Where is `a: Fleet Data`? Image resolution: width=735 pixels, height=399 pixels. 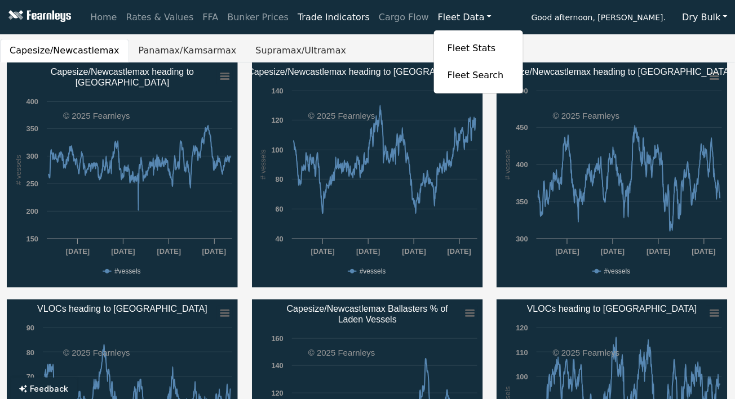 a: Fleet Data is located at coordinates (464, 17).